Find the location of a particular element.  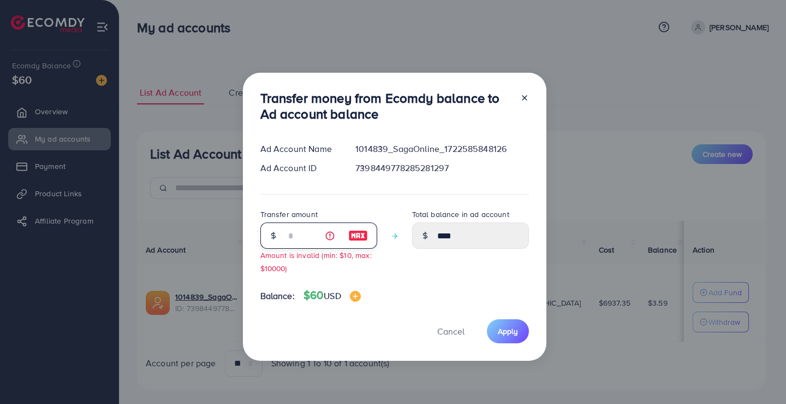

button: Apply is located at coordinates (508, 330).